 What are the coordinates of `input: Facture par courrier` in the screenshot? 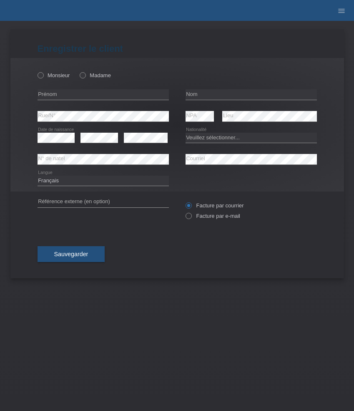 It's located at (188, 207).